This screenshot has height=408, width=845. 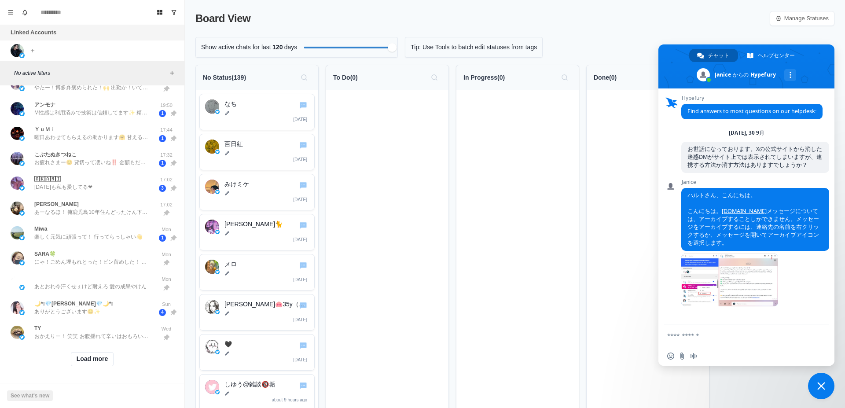 What do you see at coordinates (89, 237) in the screenshot?
I see `p: 楽しく元気に頑張って！ 行ってらっしゃい👋` at bounding box center [89, 237].